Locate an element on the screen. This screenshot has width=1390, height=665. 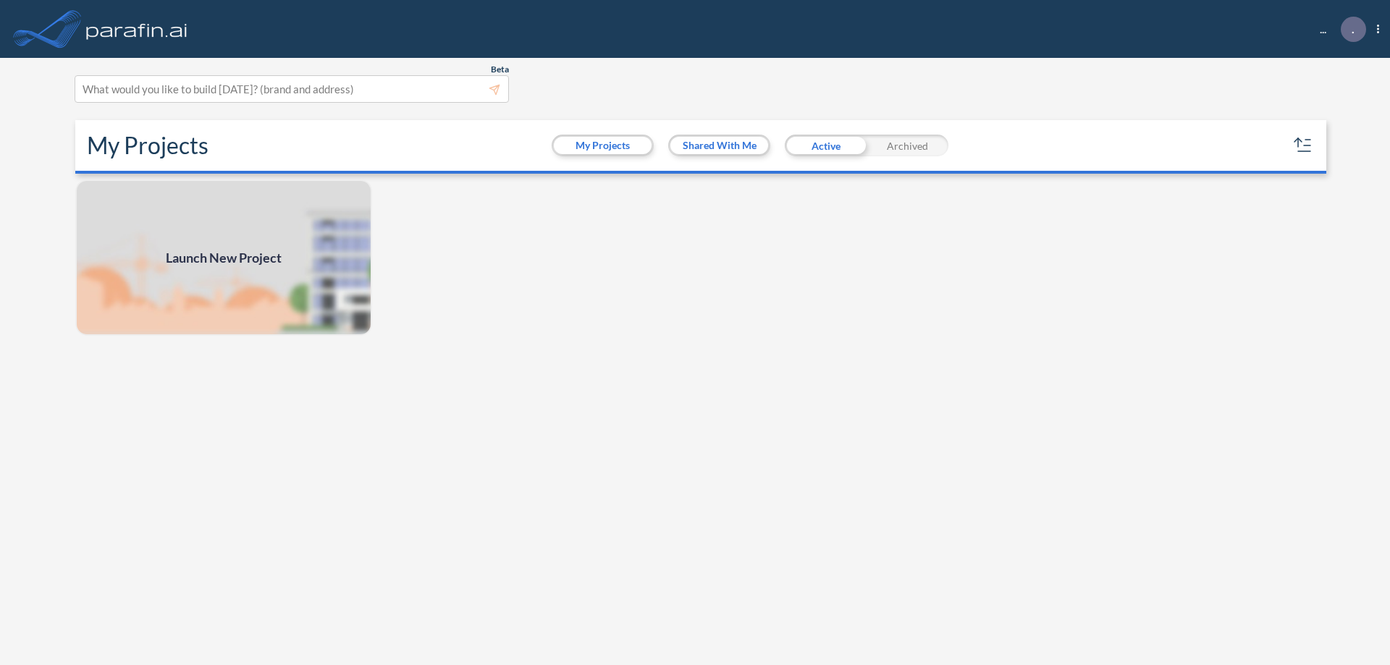
a: Launch New Project is located at coordinates (224, 258).